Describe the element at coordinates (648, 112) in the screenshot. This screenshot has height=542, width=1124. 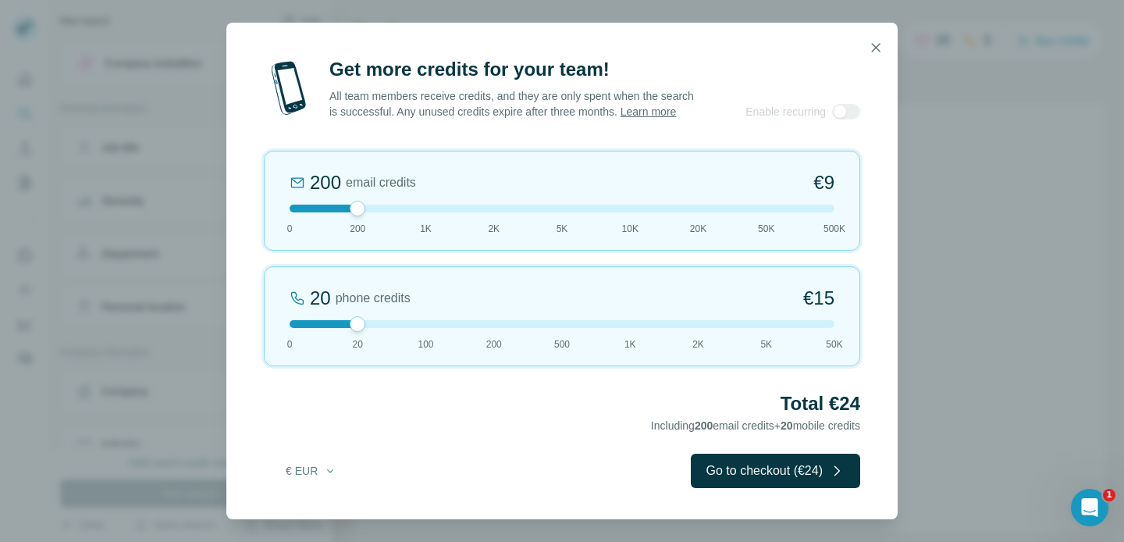
I see `a: Learn more` at that location.